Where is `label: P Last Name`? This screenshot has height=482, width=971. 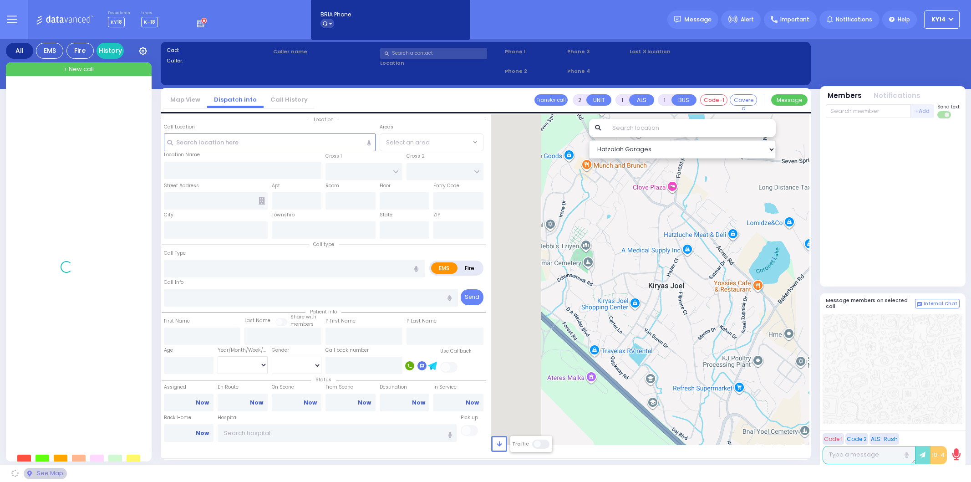 label: P Last Name is located at coordinates (422, 321).